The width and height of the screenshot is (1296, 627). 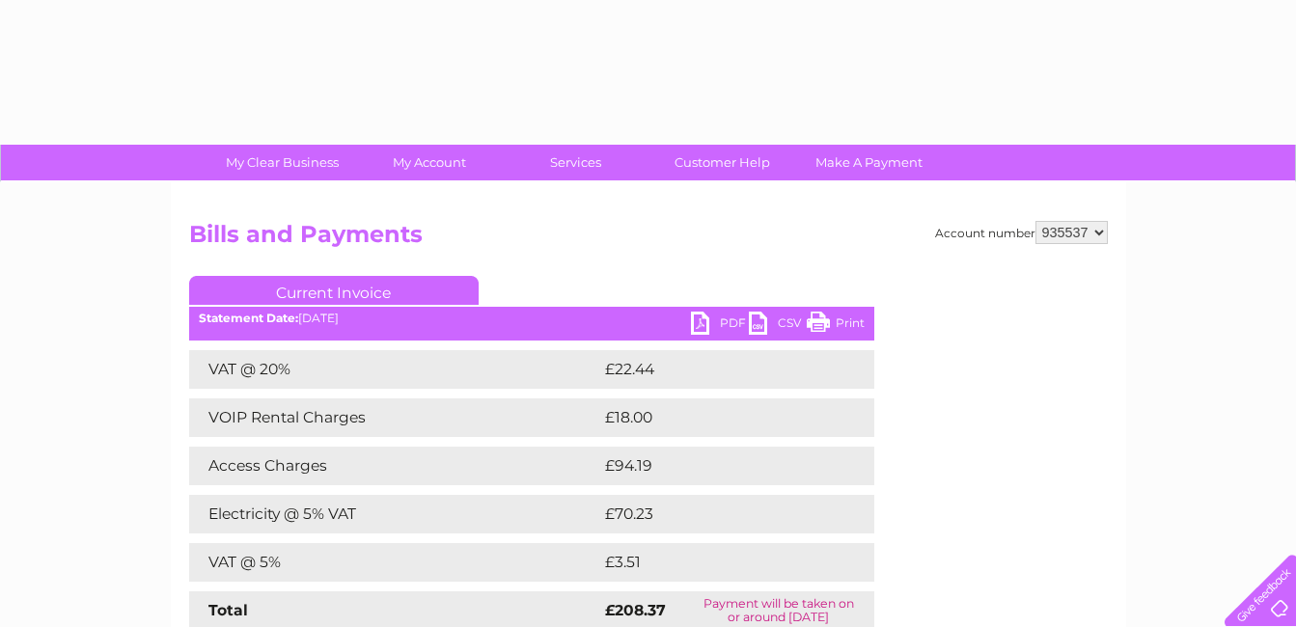 I want to click on td: £94.19, so click(x=717, y=466).